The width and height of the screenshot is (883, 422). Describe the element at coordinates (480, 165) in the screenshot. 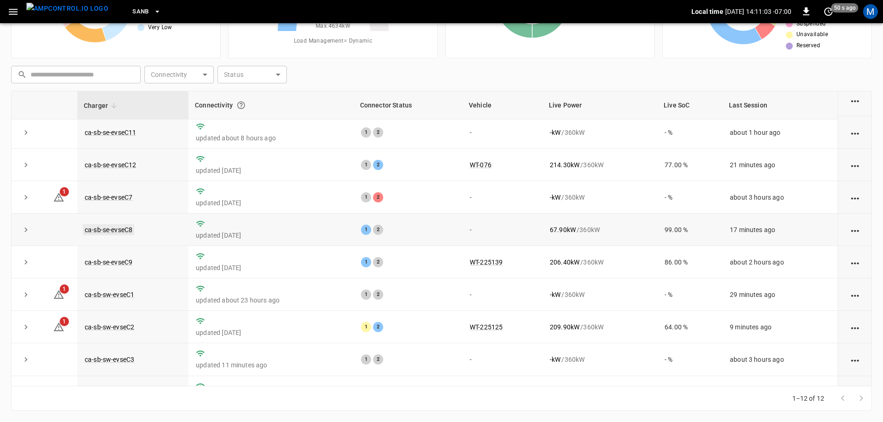

I see `a: WT-076` at that location.